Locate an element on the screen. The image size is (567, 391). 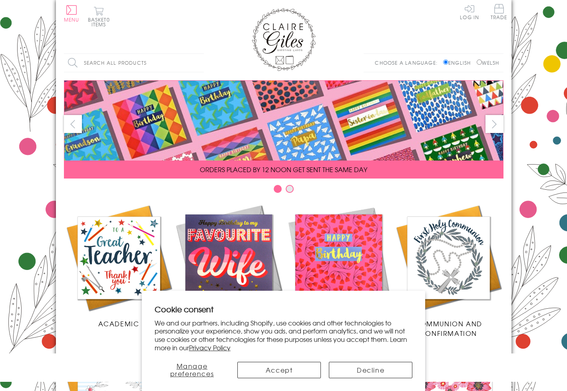
p: Choose a language: is located at coordinates (408, 63).